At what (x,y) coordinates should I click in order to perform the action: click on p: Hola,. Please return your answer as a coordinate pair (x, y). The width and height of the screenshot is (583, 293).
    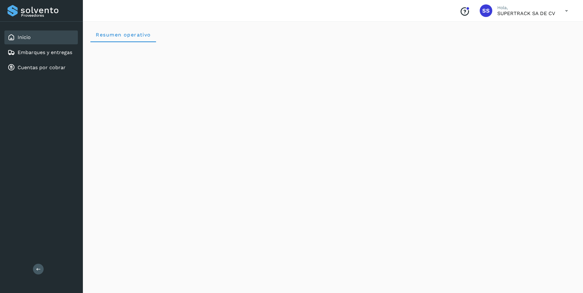
    Looking at the image, I should click on (526, 8).